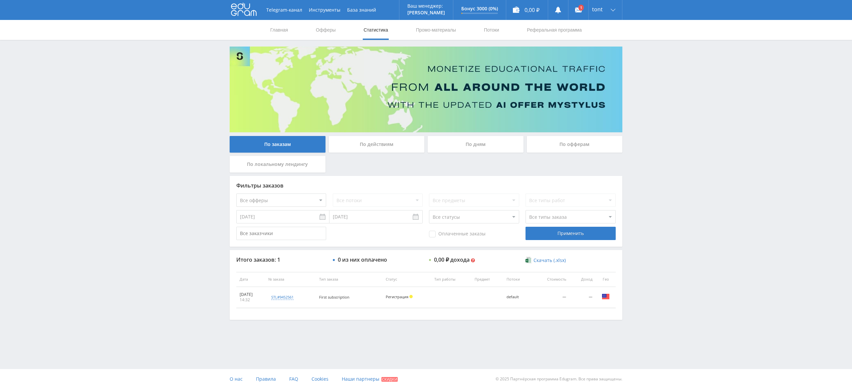 Image resolution: width=852 pixels, height=389 pixels. What do you see at coordinates (574, 144) in the screenshot?
I see `div: По офферам` at bounding box center [574, 144].